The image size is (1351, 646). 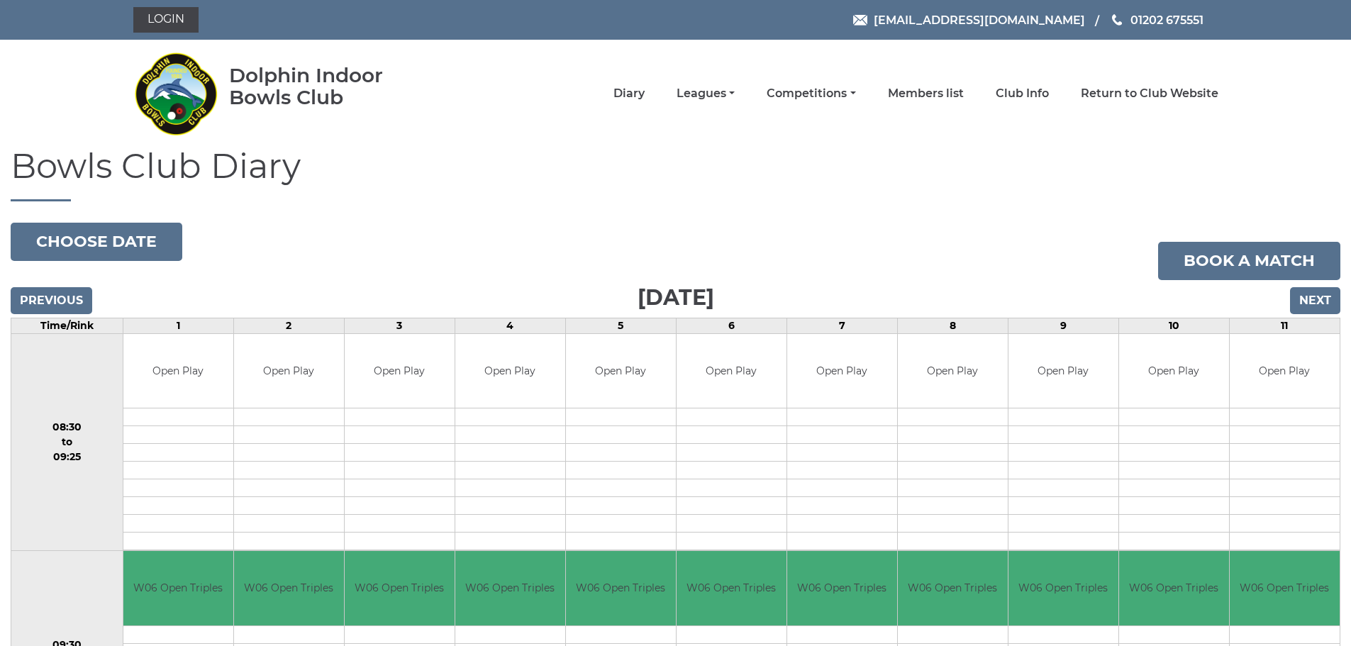 What do you see at coordinates (706, 94) in the screenshot?
I see `a: Leagues` at bounding box center [706, 94].